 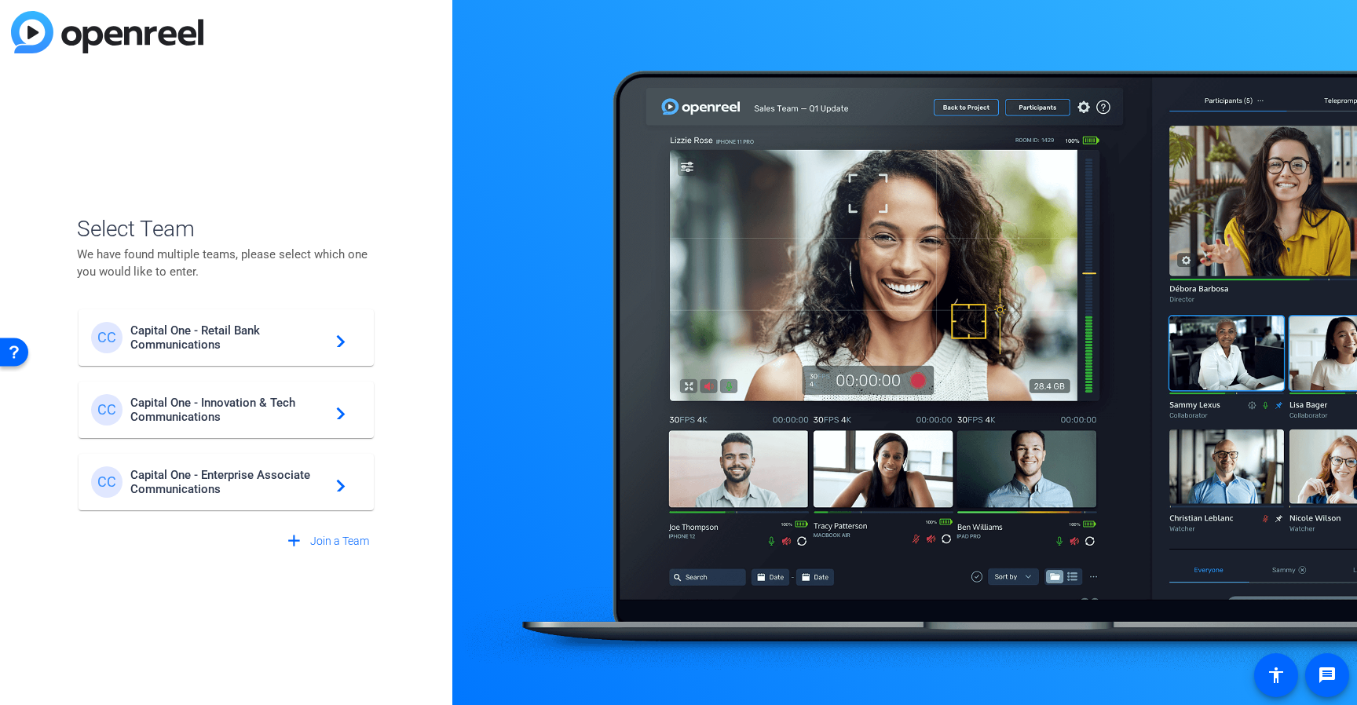 What do you see at coordinates (1327, 675) in the screenshot?
I see `mat-icon: message` at bounding box center [1327, 675].